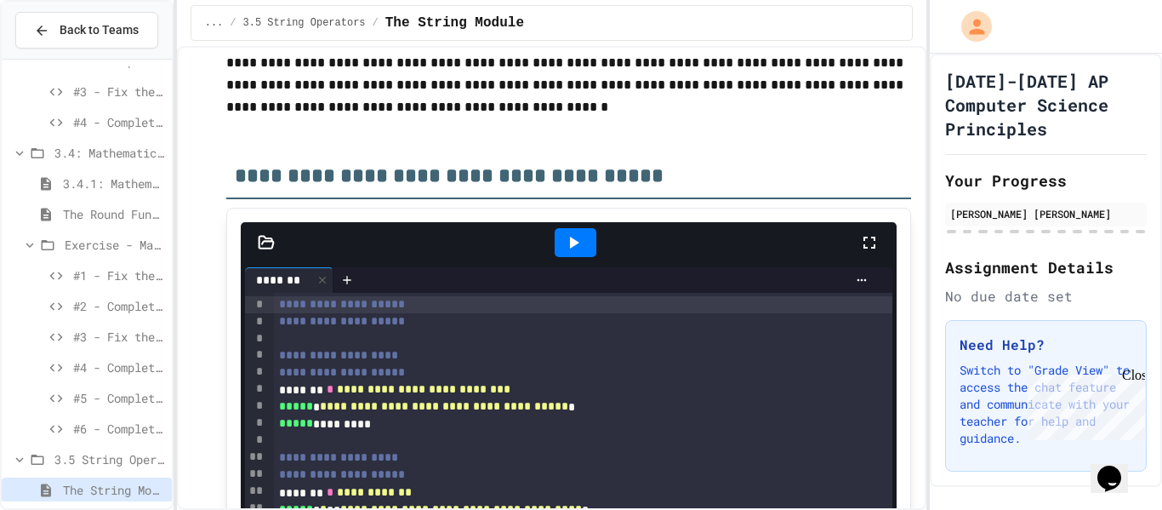 The image size is (1162, 510). Describe the element at coordinates (970, 26) in the screenshot. I see `div: My Account` at that location.